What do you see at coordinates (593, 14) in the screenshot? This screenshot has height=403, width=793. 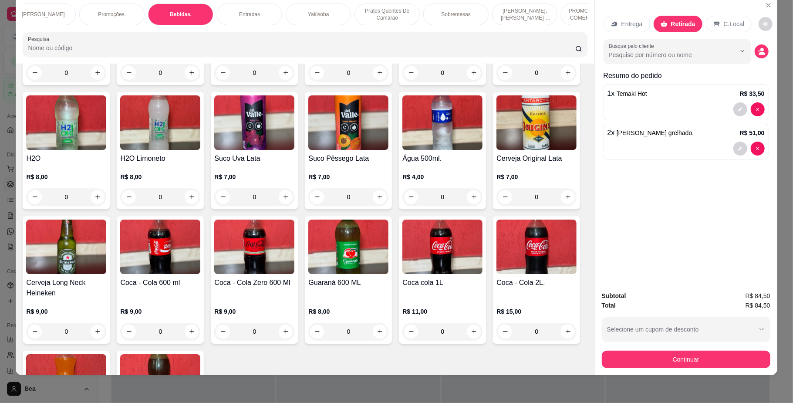 I see `p: PROMOÇÕES PARA COMER NO LOCAL` at bounding box center [593, 14].